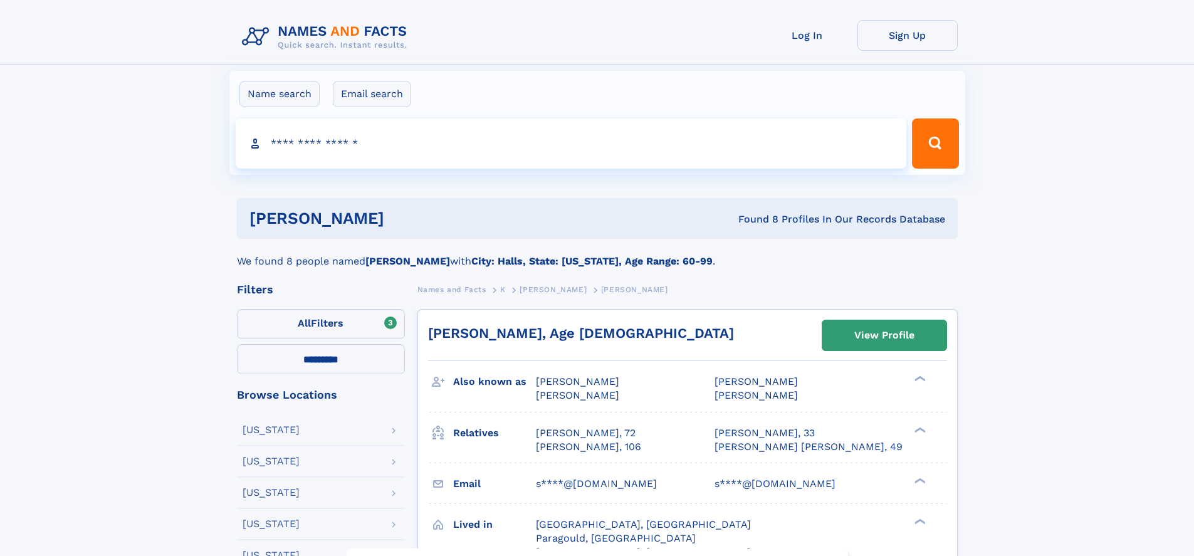 Image resolution: width=1194 pixels, height=556 pixels. I want to click on h3: Also known as, so click(495, 382).